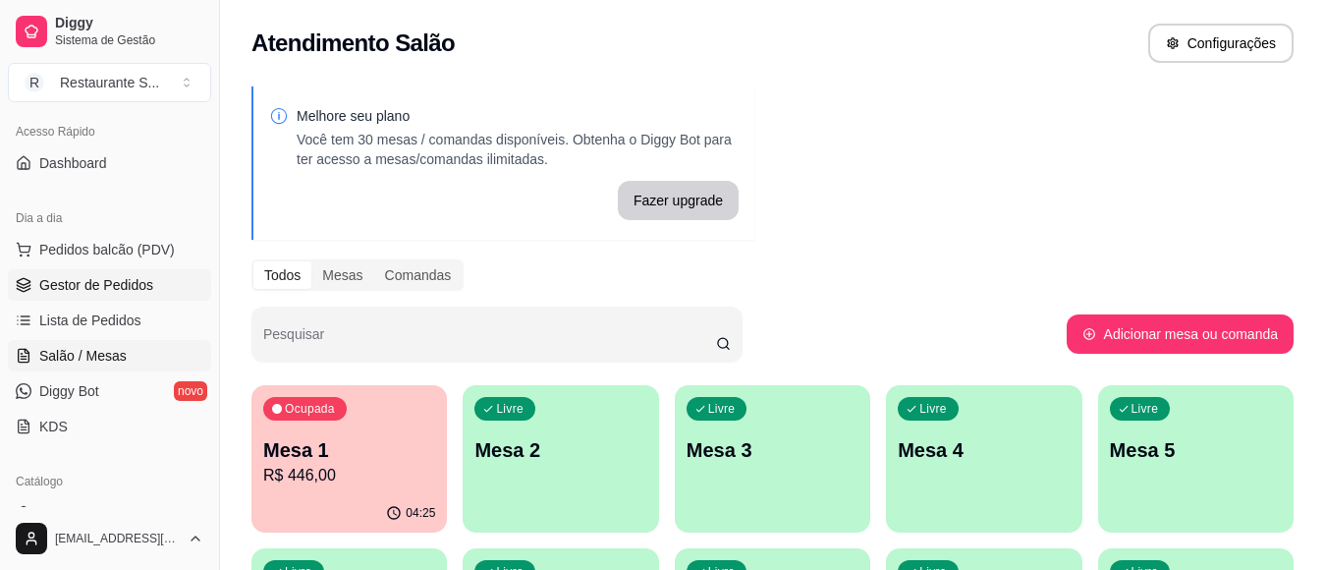  I want to click on div: Comandas, so click(418, 275).